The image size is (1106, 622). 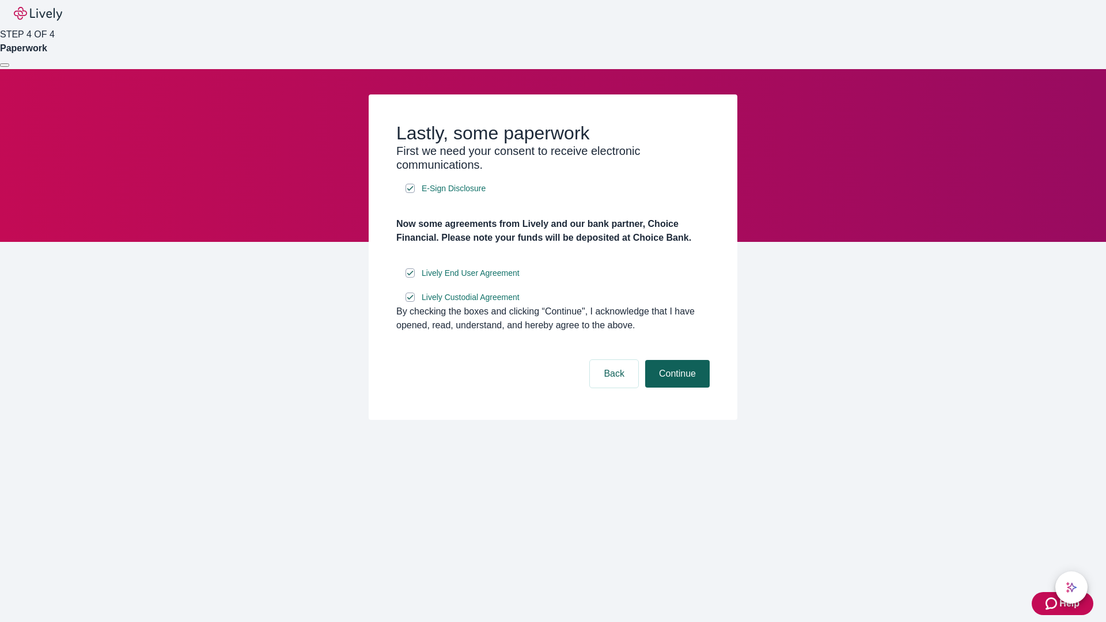 I want to click on h2: Lastly, some paperwork, so click(x=553, y=133).